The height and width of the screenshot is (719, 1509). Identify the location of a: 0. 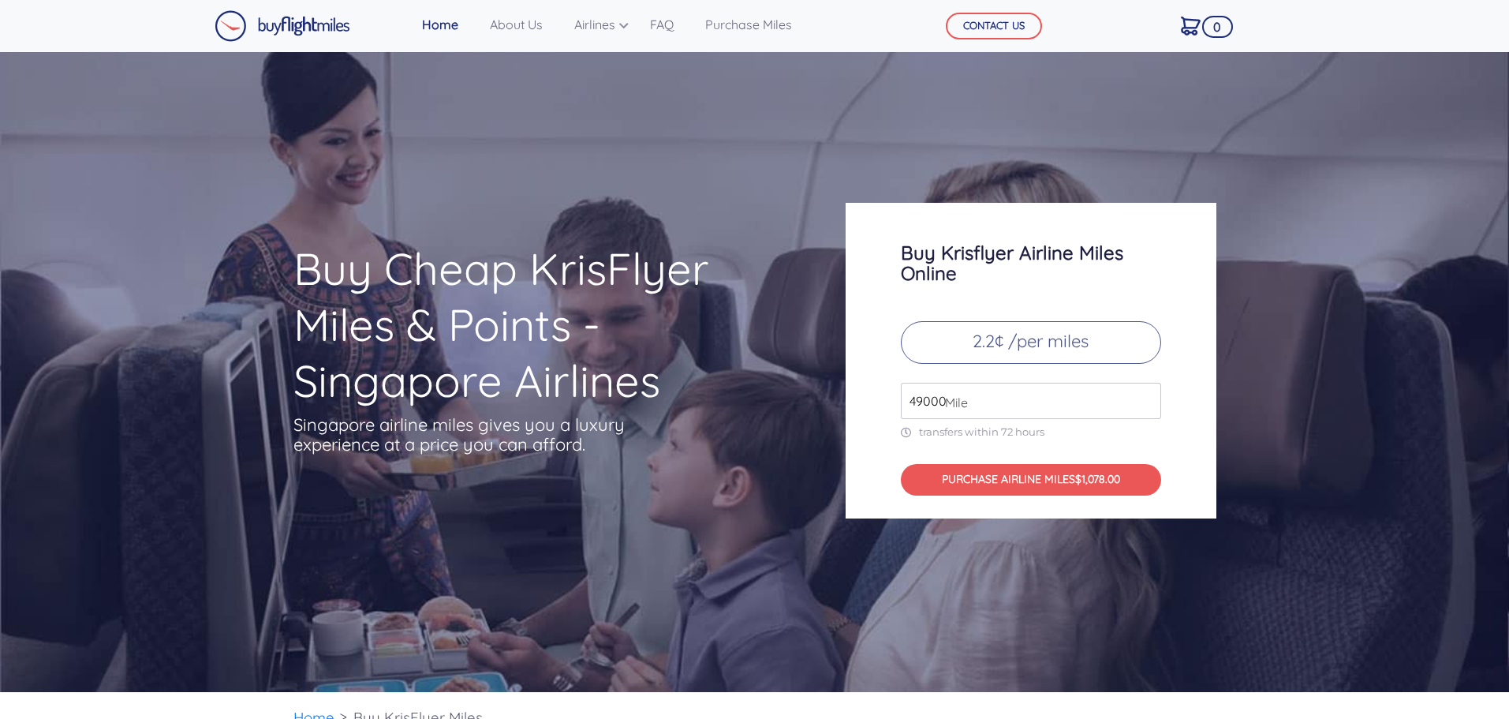
(1190, 25).